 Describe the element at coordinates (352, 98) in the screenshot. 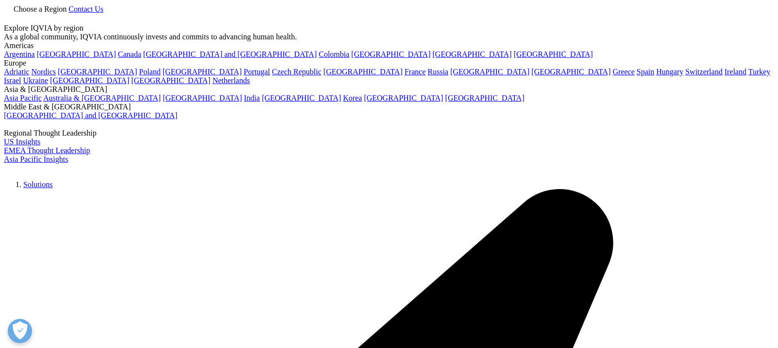

I see `a: Korea` at that location.